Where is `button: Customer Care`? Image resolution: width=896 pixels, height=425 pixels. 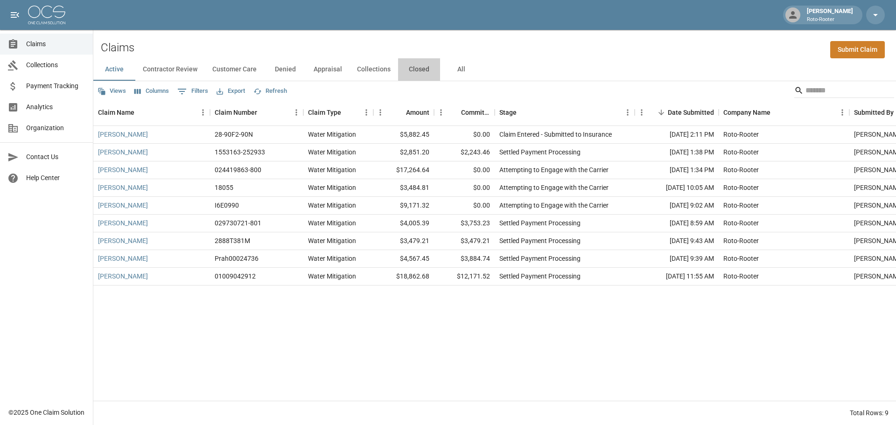
button: Customer Care is located at coordinates (234, 70).